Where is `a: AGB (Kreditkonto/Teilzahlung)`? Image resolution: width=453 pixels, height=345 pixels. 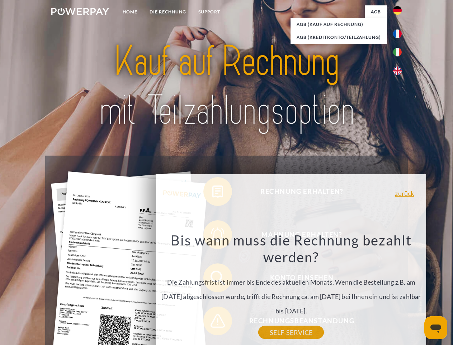
a: AGB (Kreditkonto/Teilzahlung) is located at coordinates (339, 37).